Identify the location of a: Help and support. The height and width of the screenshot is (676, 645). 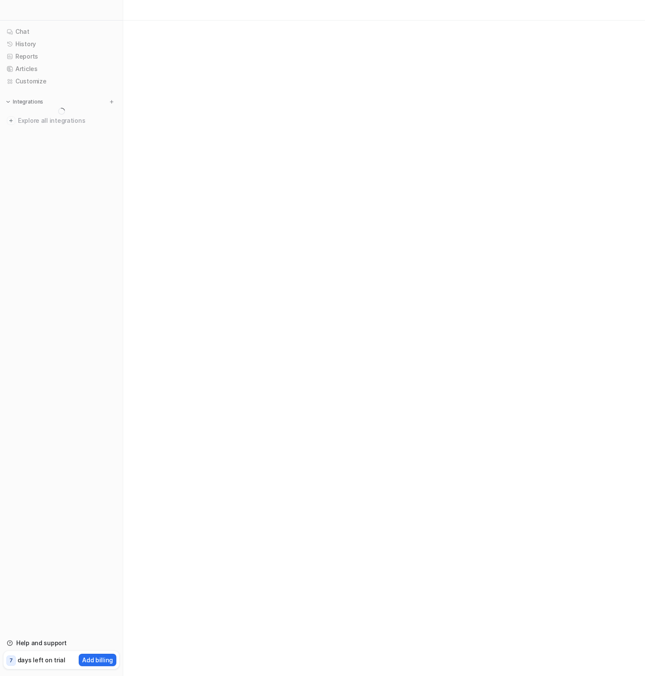
(61, 643).